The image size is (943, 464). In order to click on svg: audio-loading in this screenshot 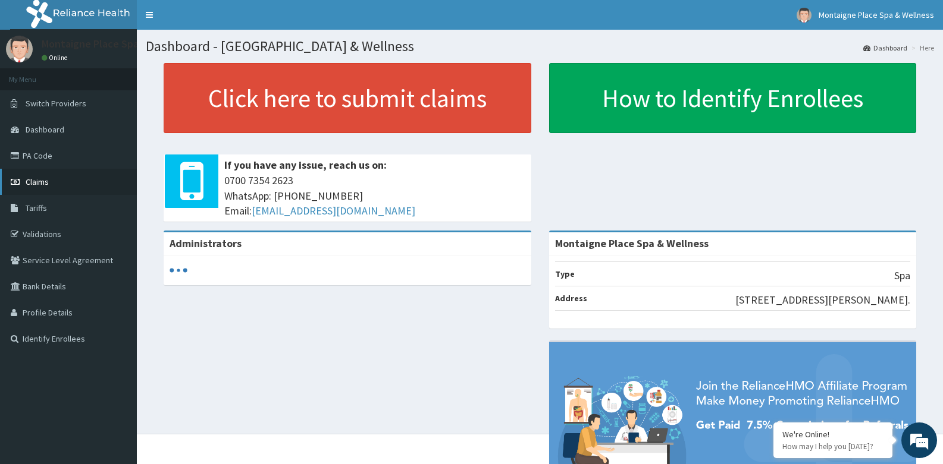, I will do `click(178, 271)`.